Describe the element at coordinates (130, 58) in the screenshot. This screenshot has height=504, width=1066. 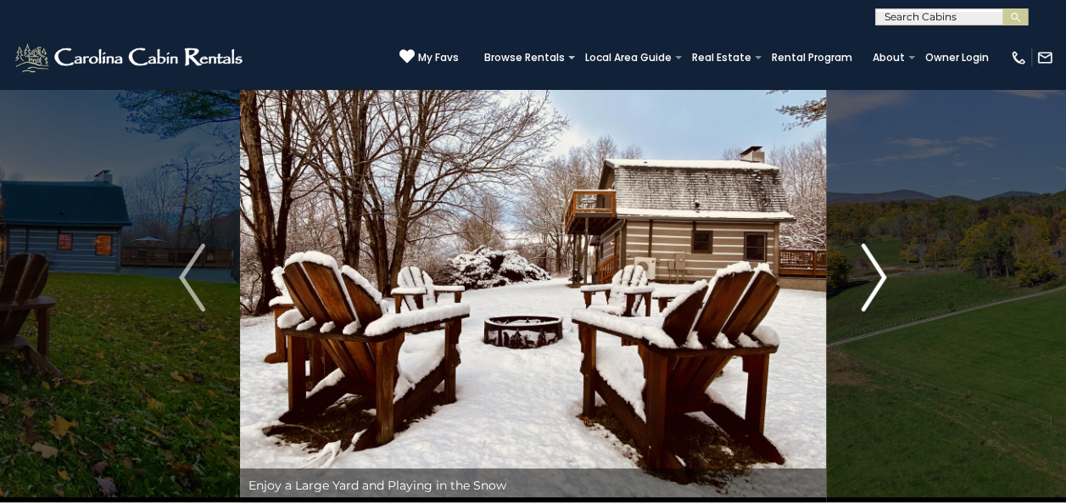
I see `img: White-1-2.png` at that location.